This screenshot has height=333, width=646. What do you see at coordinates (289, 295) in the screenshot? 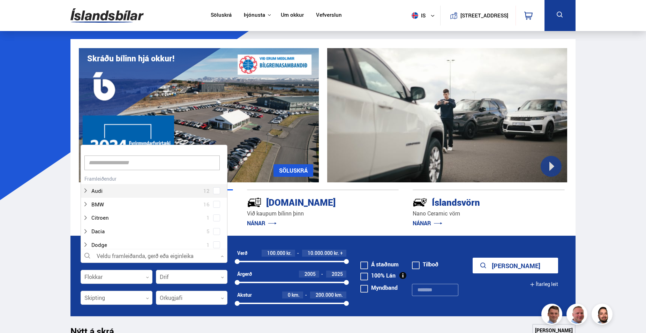
I see `span: 0` at bounding box center [289, 295].